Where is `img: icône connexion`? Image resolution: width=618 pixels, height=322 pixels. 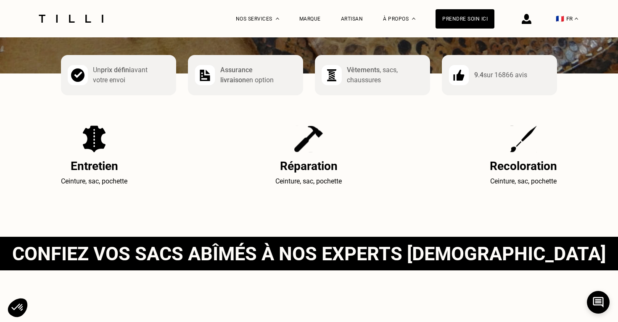 img: icône connexion is located at coordinates (526, 19).